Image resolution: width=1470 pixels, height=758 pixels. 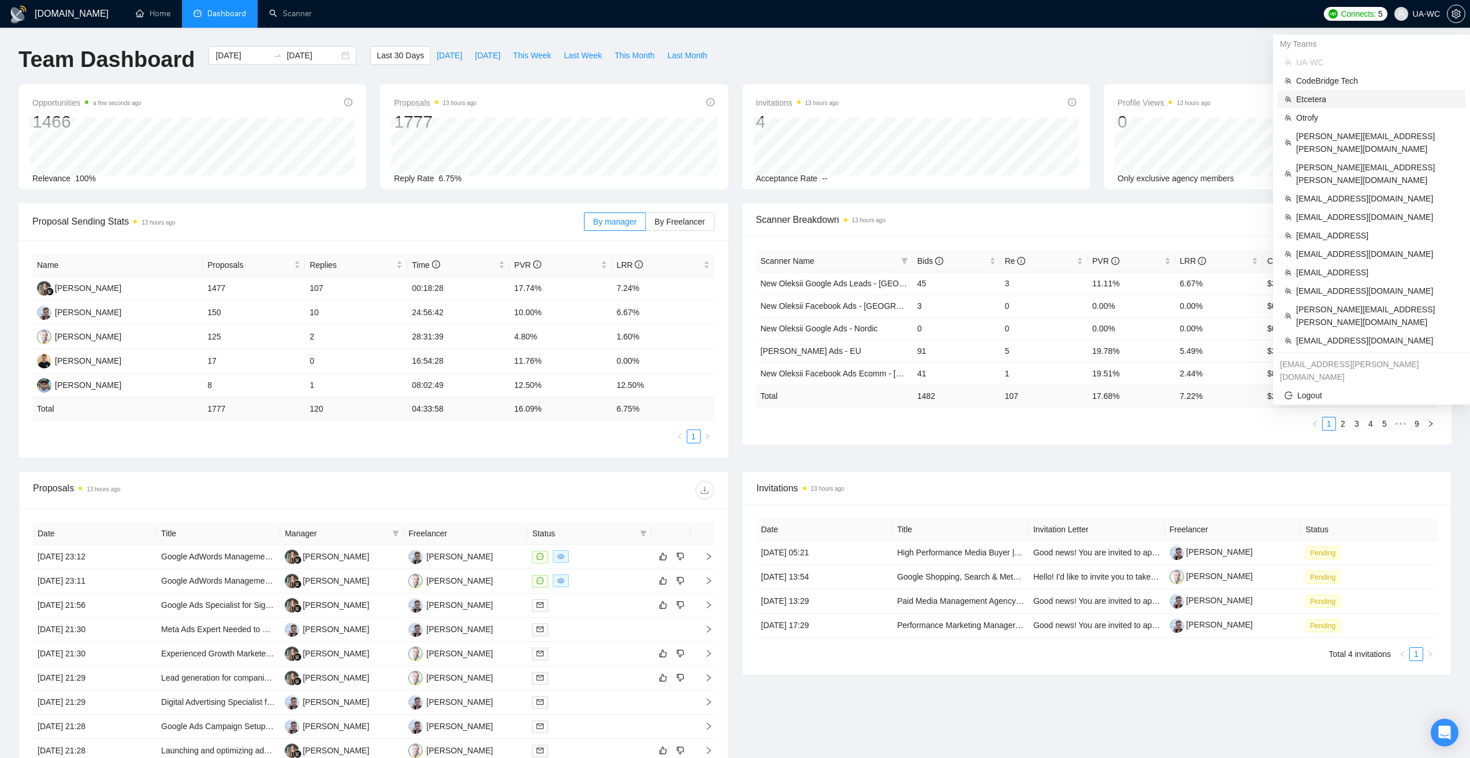 I want to click on span: 6.75%, so click(x=451, y=178).